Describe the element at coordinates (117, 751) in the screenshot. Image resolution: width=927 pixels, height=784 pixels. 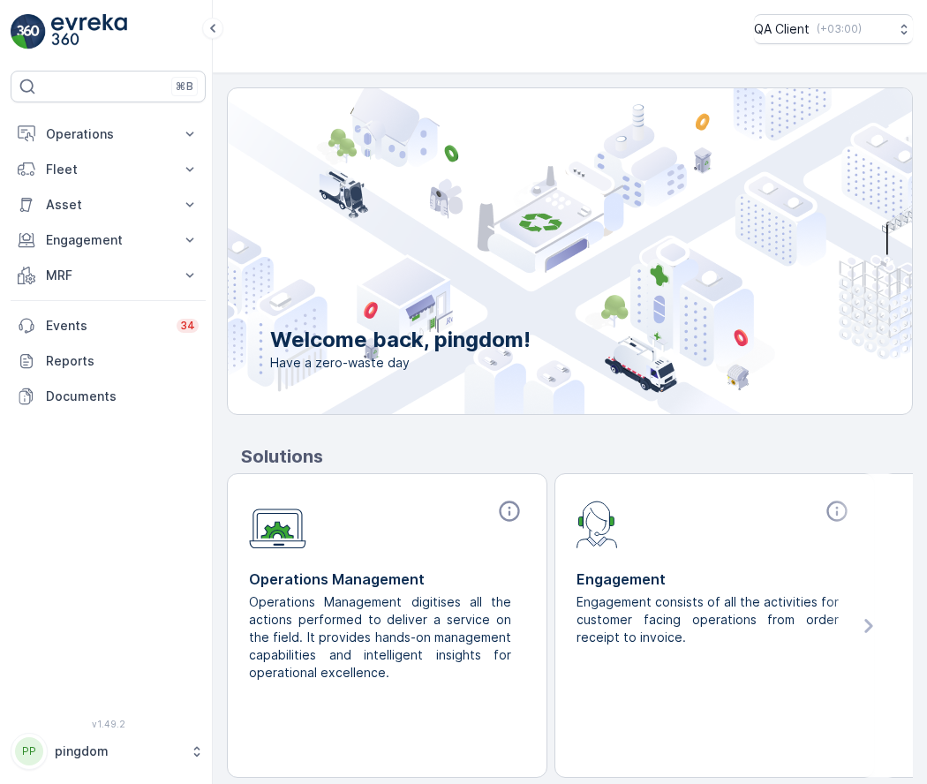
I see `p: pingdom` at that location.